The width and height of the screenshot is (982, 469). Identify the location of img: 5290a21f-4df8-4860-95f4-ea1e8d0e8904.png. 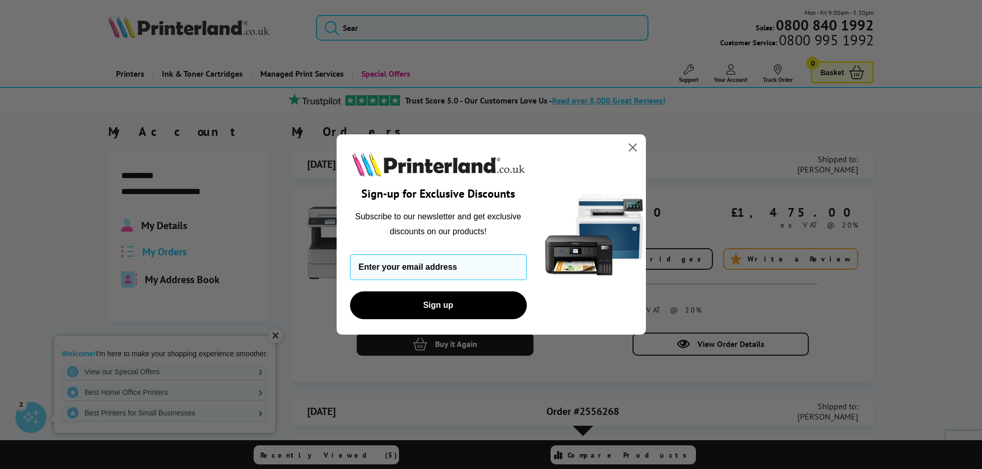
(594, 234).